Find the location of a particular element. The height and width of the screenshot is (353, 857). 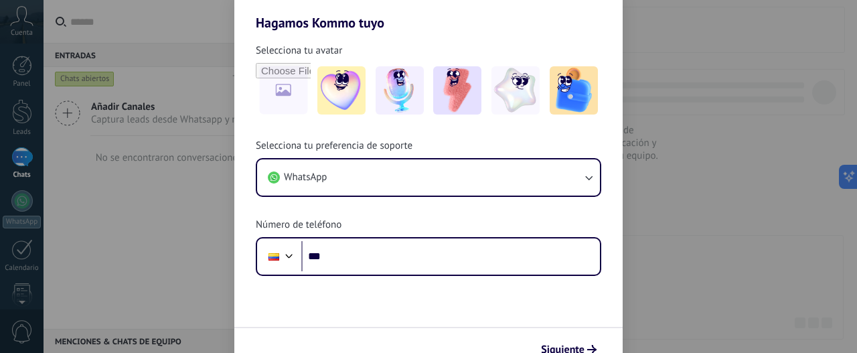

img: -5.jpeg is located at coordinates (574, 90).